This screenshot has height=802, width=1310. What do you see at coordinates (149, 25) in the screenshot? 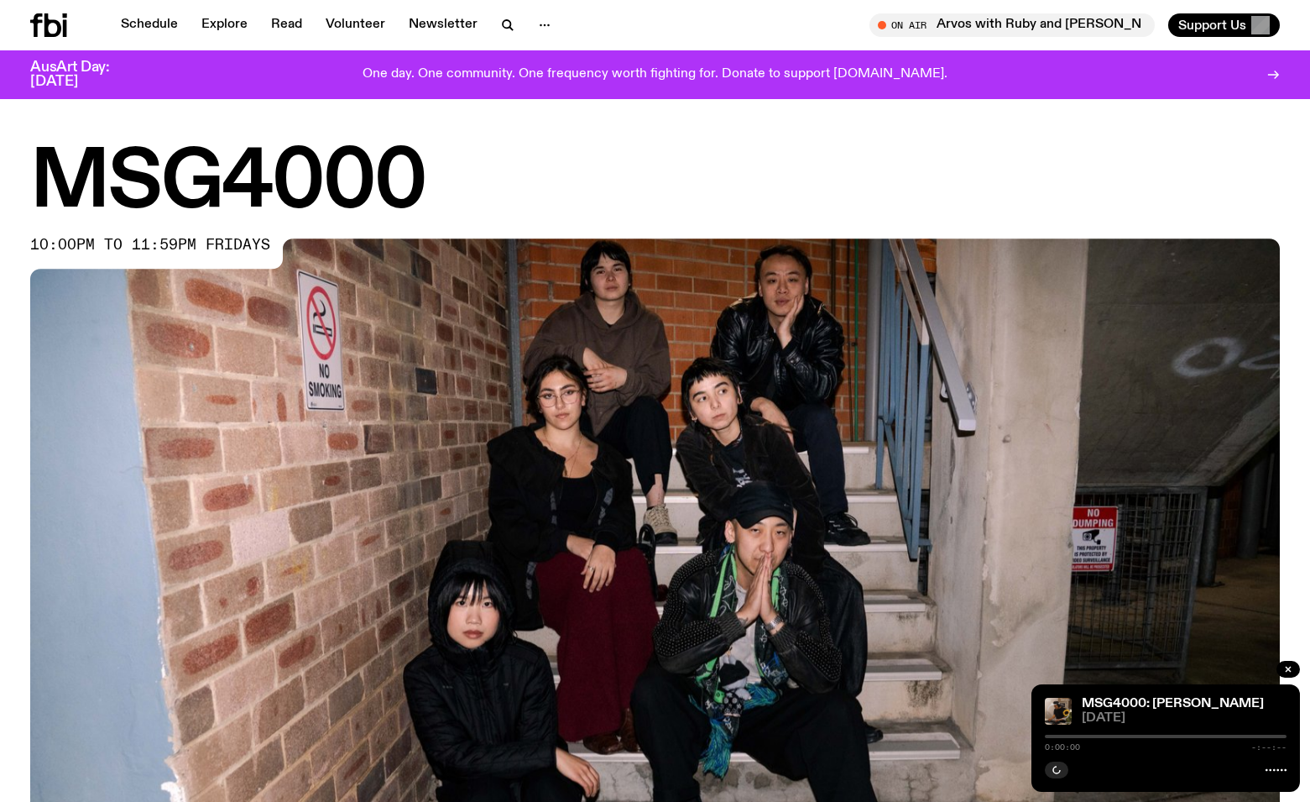
I see `a: Schedule` at bounding box center [149, 25].